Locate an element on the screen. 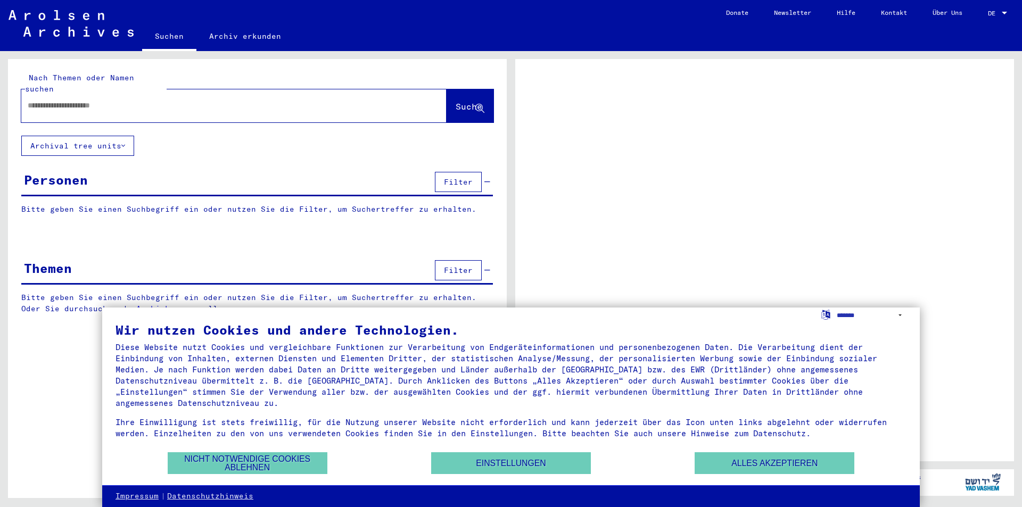 The width and height of the screenshot is (1022, 507). select: Sprache auswählen is located at coordinates (871, 315).